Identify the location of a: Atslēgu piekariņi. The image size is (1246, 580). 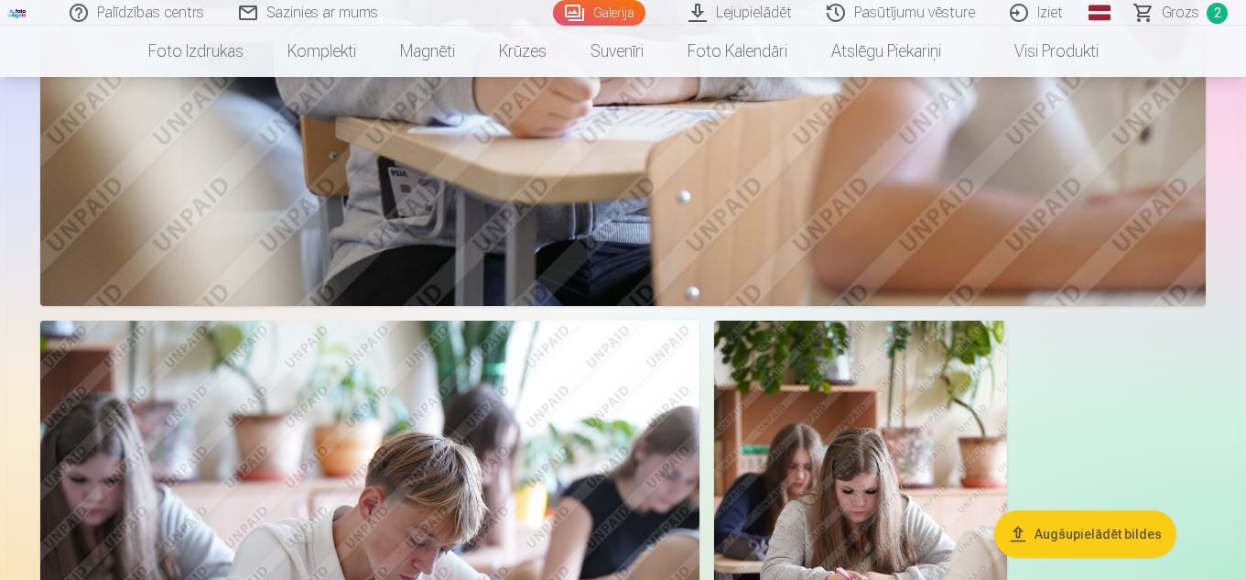
(886, 51).